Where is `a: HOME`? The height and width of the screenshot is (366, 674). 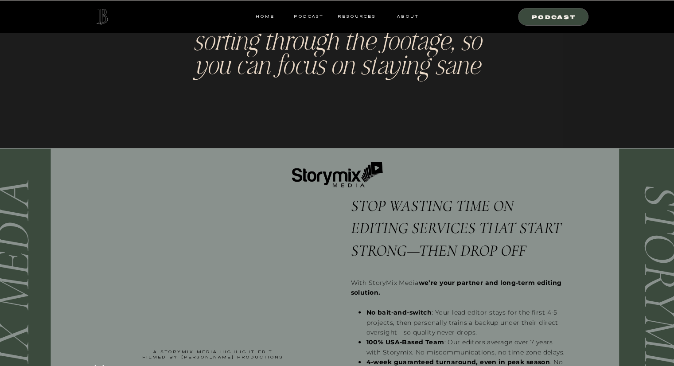 a: HOME is located at coordinates (265, 16).